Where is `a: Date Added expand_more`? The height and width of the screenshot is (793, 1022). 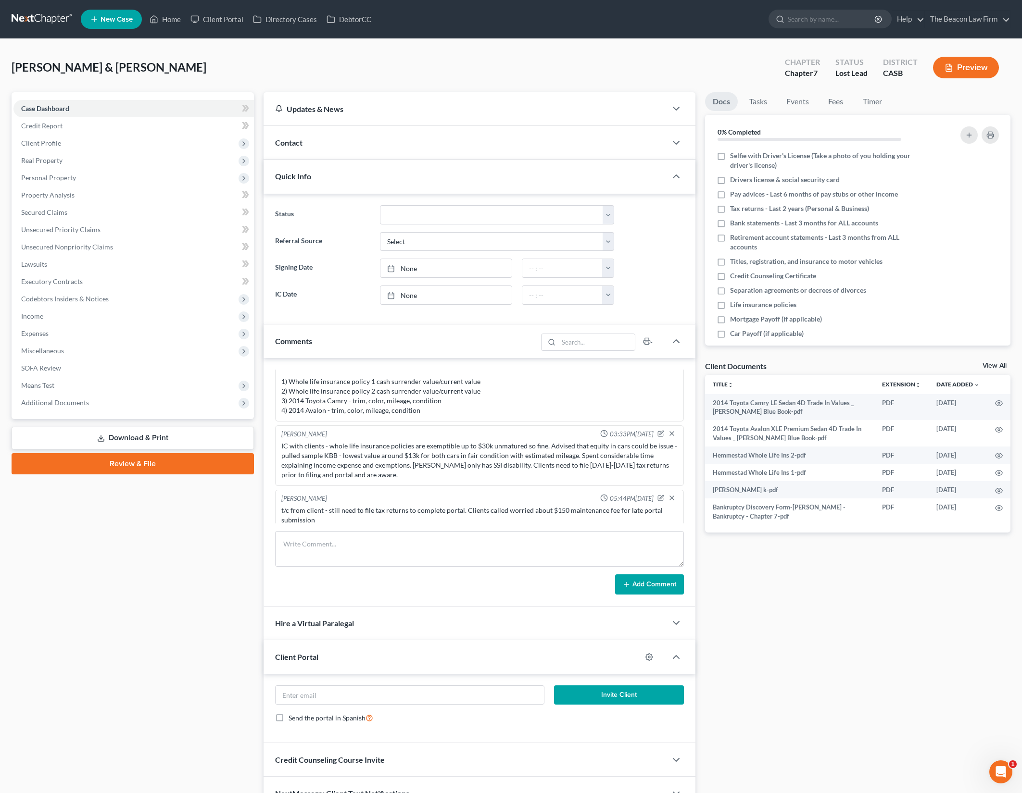 a: Date Added expand_more is located at coordinates (958, 384).